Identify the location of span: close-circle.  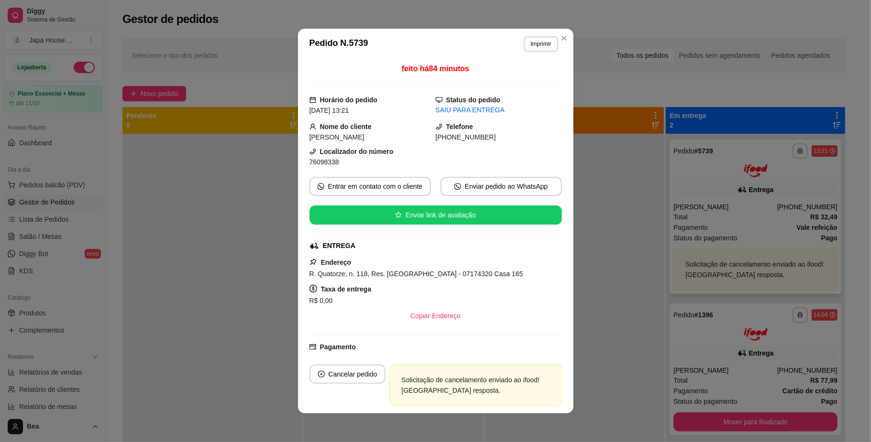
(321, 375).